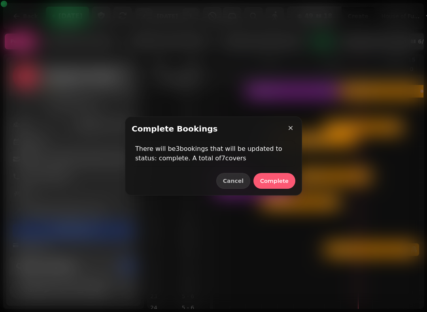  What do you see at coordinates (174, 129) in the screenshot?
I see `h2: Complete bookings` at bounding box center [174, 129].